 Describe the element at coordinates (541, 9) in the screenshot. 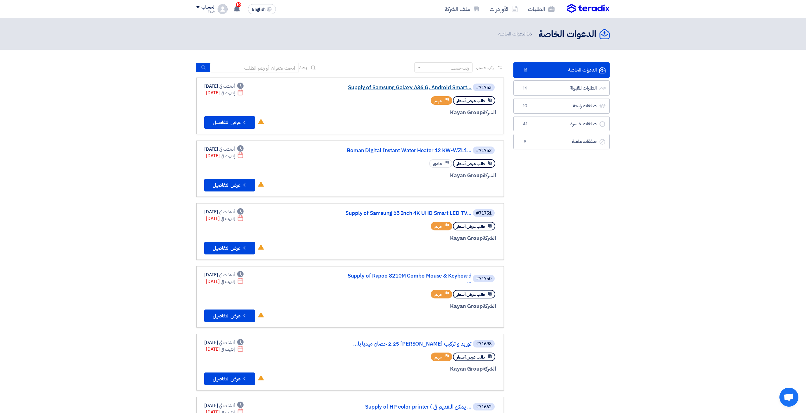

I see `a: الطلبات` at that location.